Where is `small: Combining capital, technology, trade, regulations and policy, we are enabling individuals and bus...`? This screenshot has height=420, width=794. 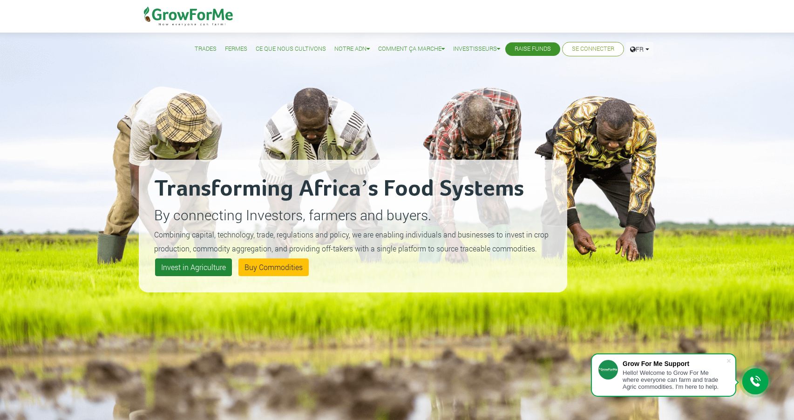
small: Combining capital, technology, trade, regulations and policy, we are enabling individuals and bus... is located at coordinates (351, 241).